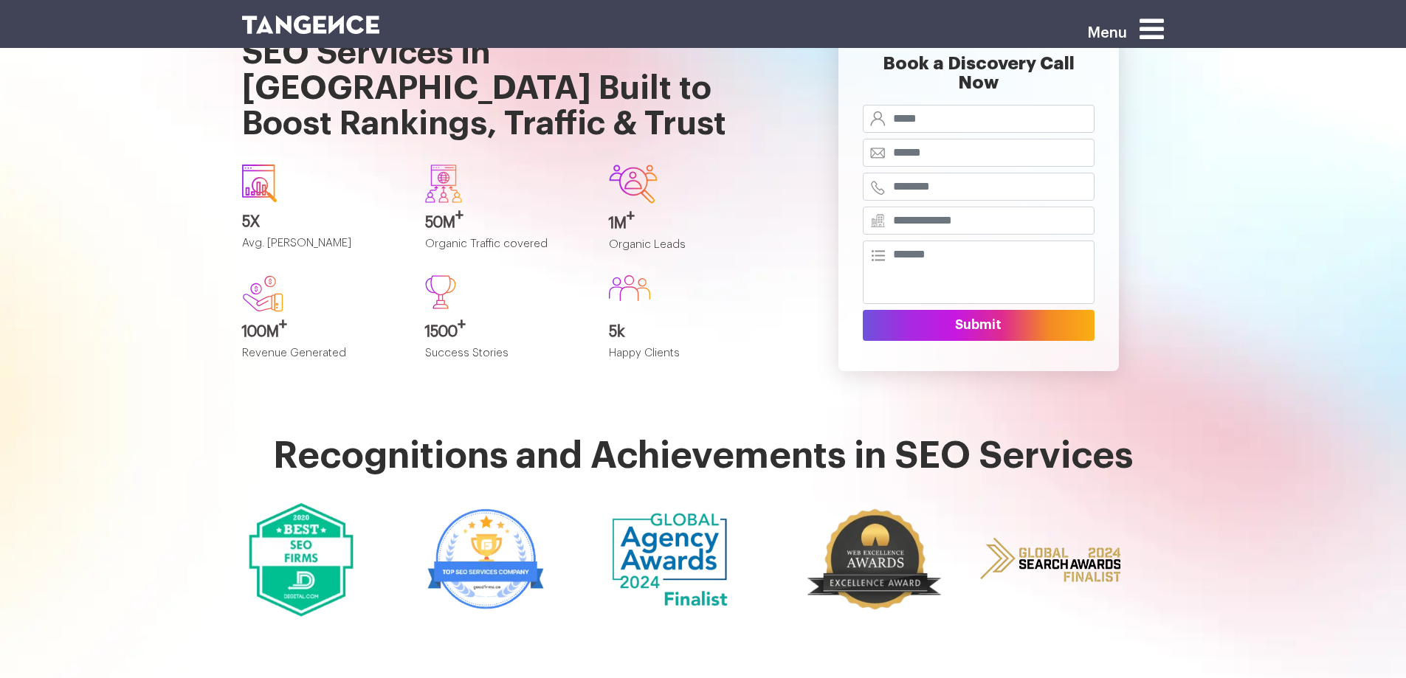 The image size is (1406, 678). Describe the element at coordinates (979, 79) in the screenshot. I see `h2: Book a Discovery Call Now` at that location.